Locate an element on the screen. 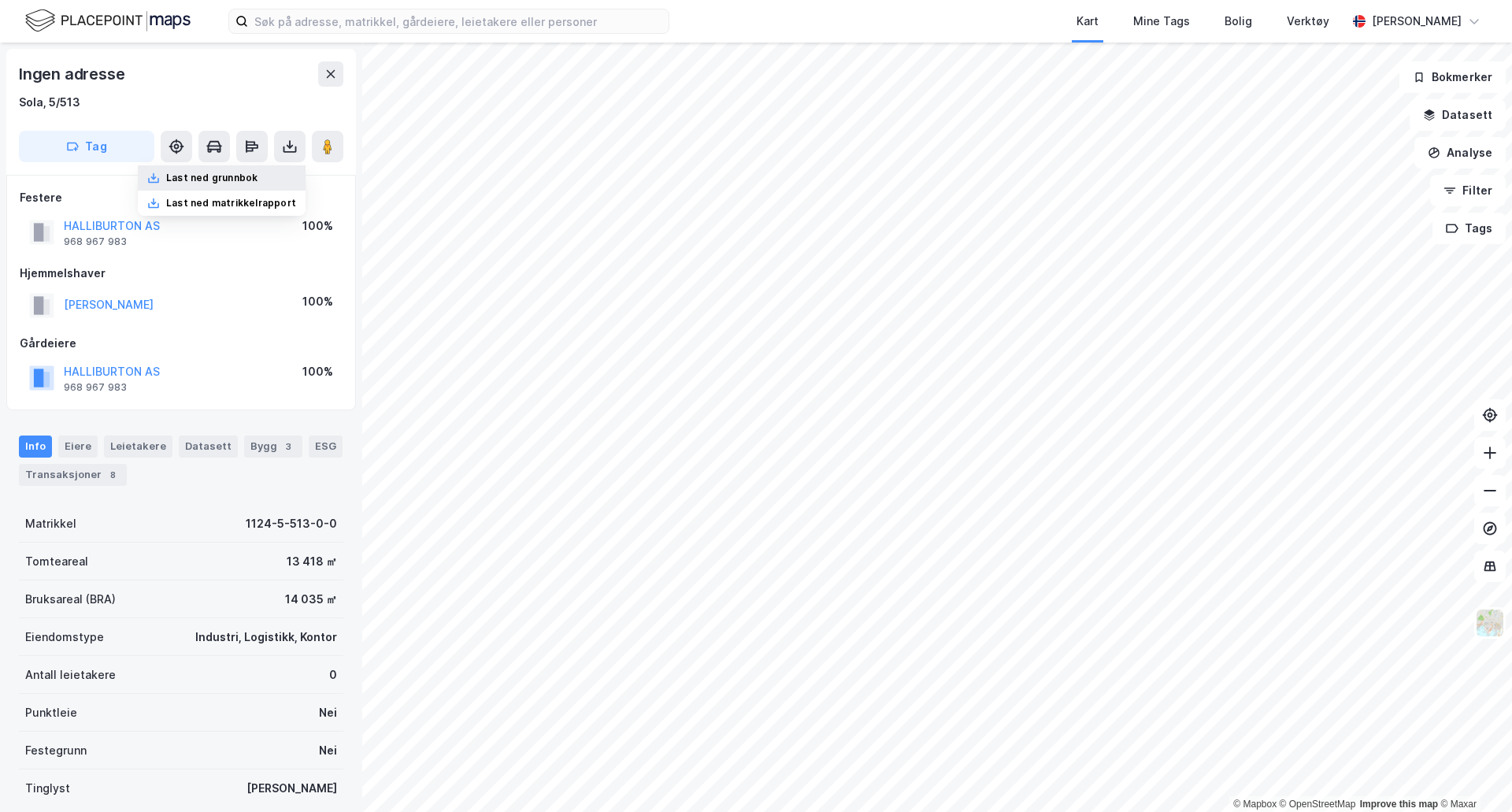 Image resolution: width=1512 pixels, height=812 pixels. div: Transaksjoner is located at coordinates (72, 475).